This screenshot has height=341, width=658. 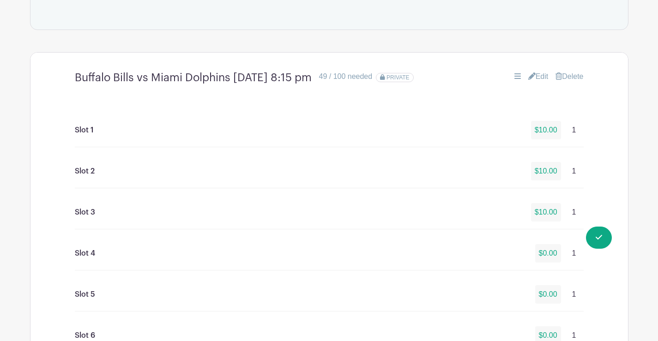 I want to click on a: Edit, so click(x=539, y=77).